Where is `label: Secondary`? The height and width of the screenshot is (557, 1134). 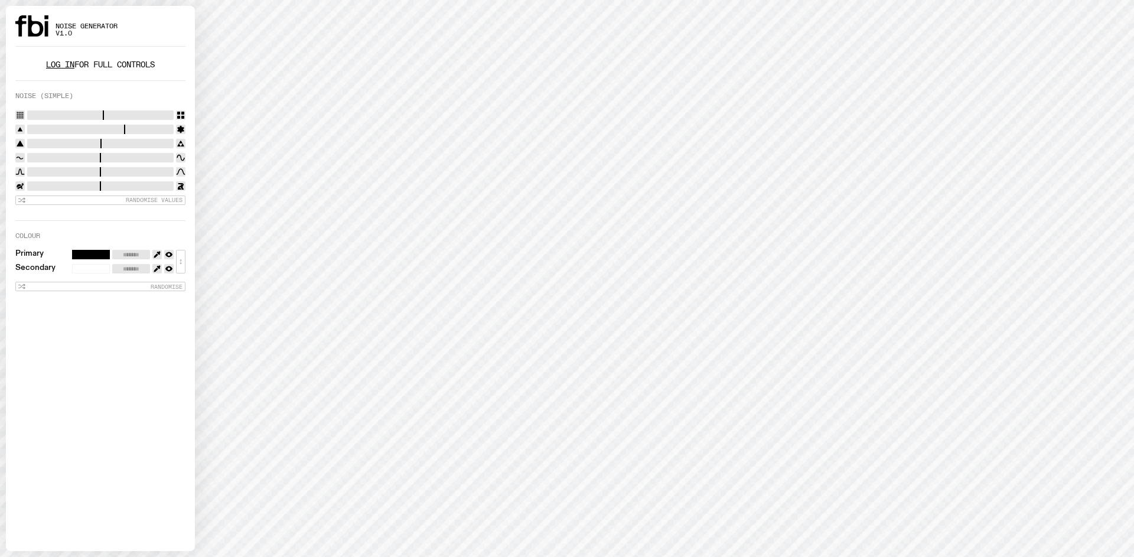
label: Secondary is located at coordinates (35, 269).